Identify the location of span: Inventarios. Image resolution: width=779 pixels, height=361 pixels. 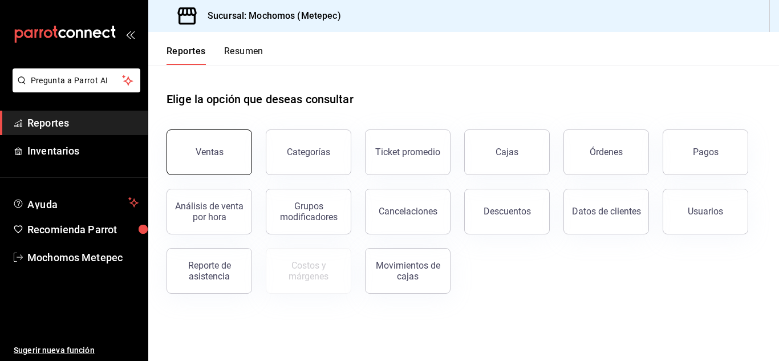
(83, 151).